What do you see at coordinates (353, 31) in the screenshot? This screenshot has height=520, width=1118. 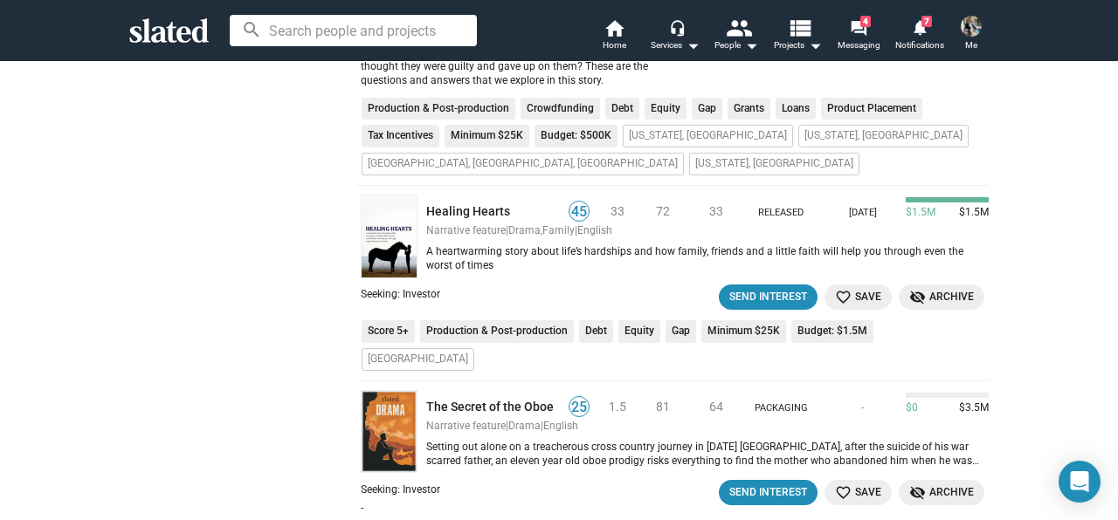 I see `input: Search people and projects` at bounding box center [353, 31].